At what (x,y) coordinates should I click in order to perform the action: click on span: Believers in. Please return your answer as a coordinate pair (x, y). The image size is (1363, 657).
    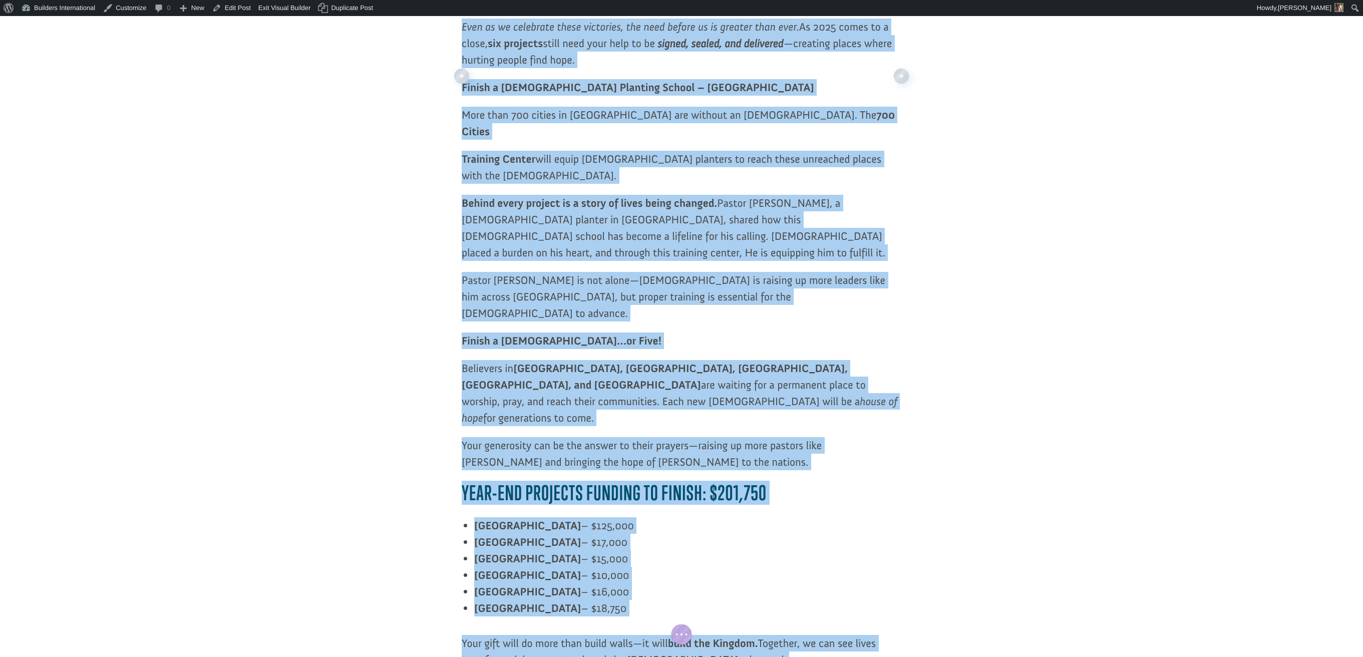
    Looking at the image, I should click on (487, 368).